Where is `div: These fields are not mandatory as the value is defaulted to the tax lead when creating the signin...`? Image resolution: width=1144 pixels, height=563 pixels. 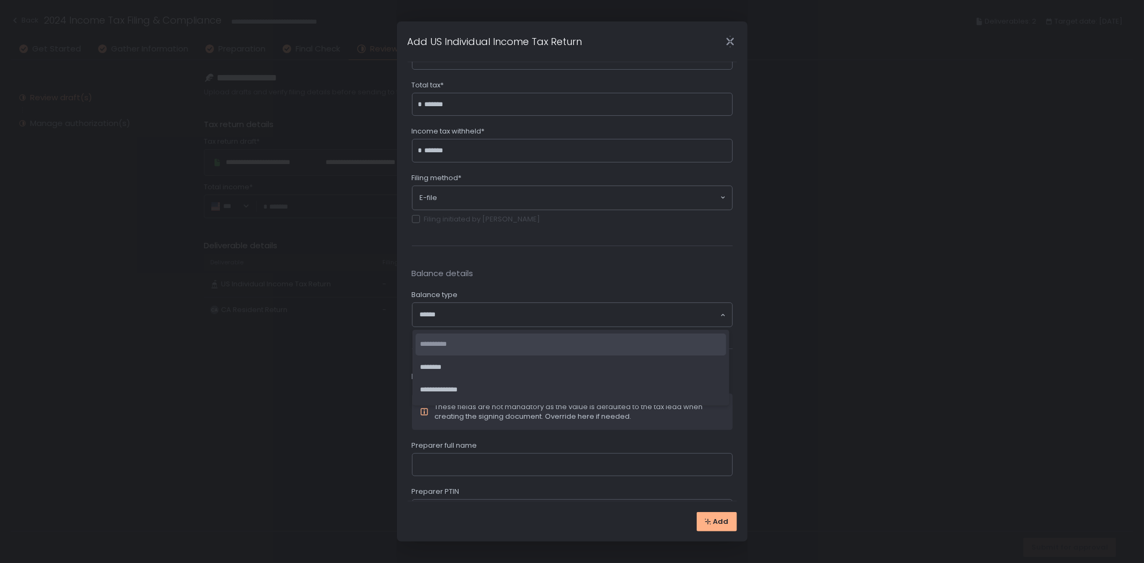 div: These fields are not mandatory as the value is defaulted to the tax lead when creating the signin... is located at coordinates (580, 412).